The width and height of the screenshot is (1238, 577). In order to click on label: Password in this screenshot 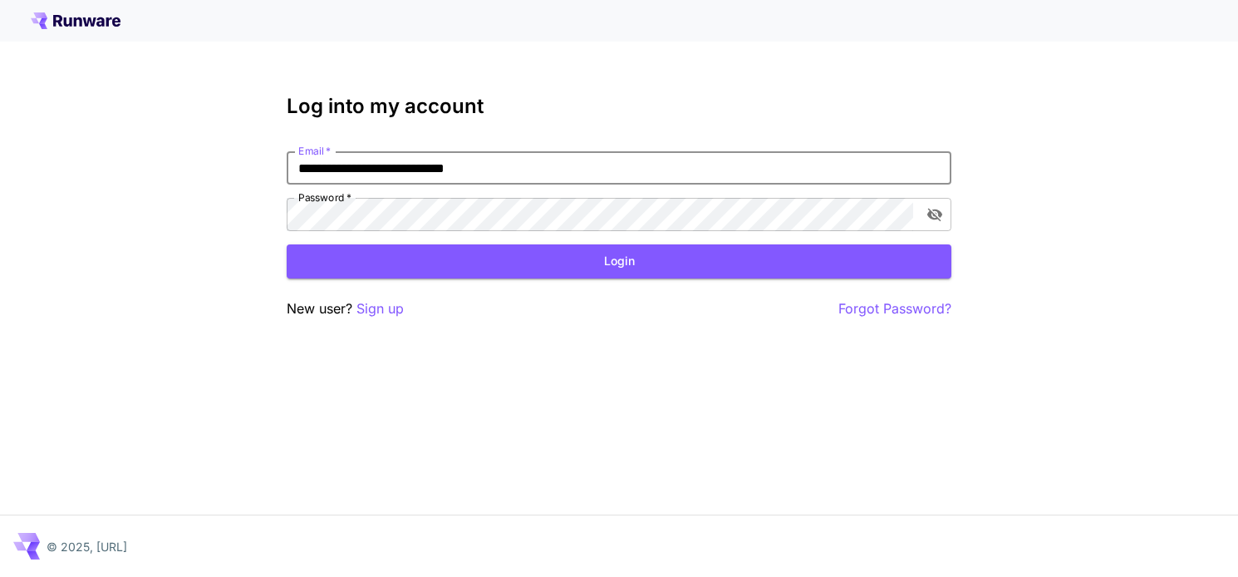, I will do `click(325, 197)`.